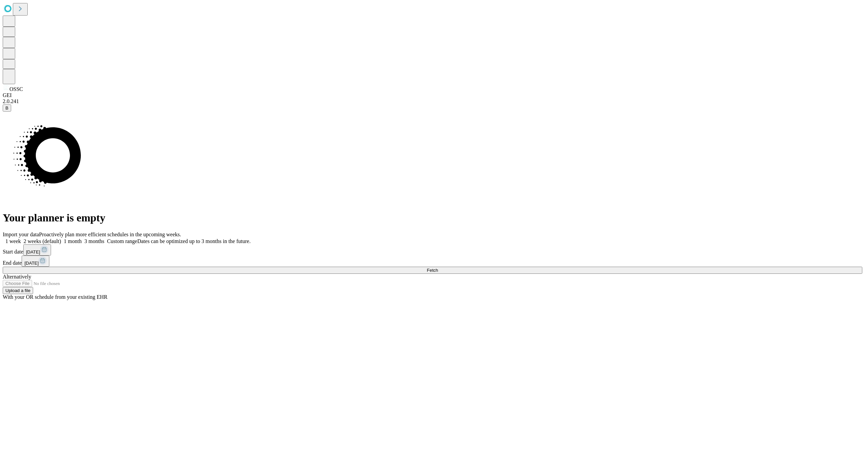  I want to click on span: OSSC, so click(16, 89).